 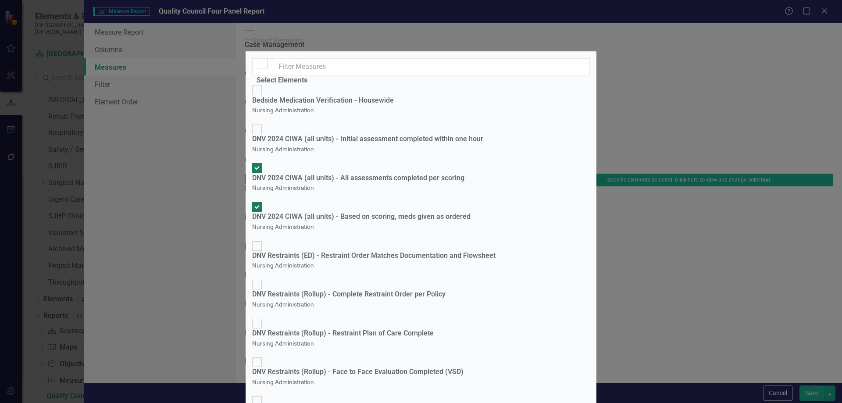 What do you see at coordinates (278, 41) in the screenshot?
I see `div: Select Elements` at bounding box center [278, 41].